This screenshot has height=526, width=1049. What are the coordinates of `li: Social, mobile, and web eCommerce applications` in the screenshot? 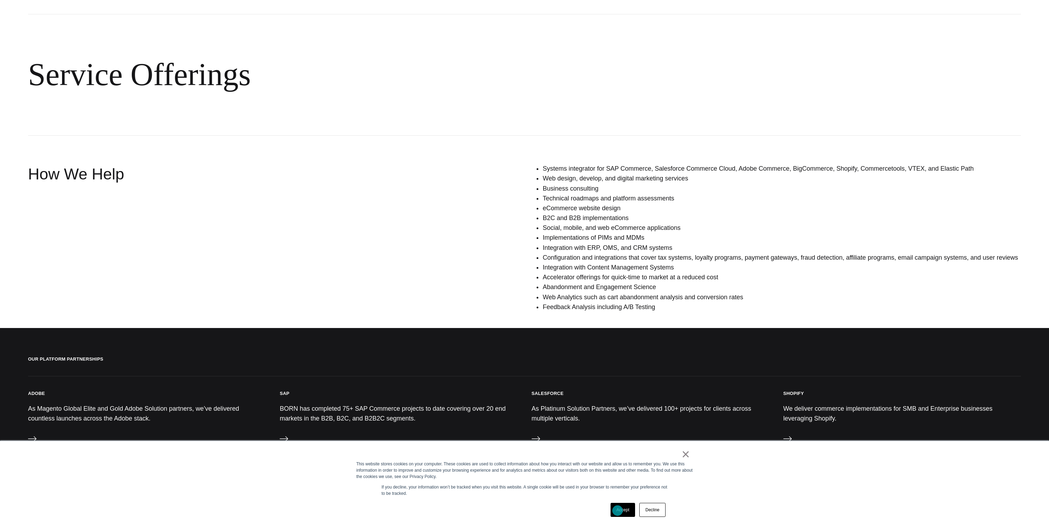 It's located at (782, 228).